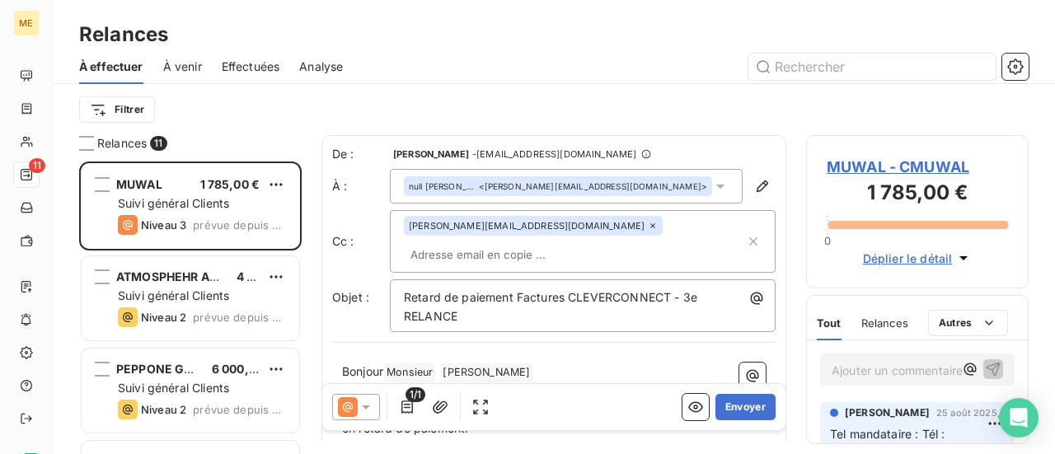 Image resolution: width=1055 pixels, height=454 pixels. I want to click on span: ATMOSPHEHR ADVICE (Moon Recruteur / XYZ360), so click(260, 276).